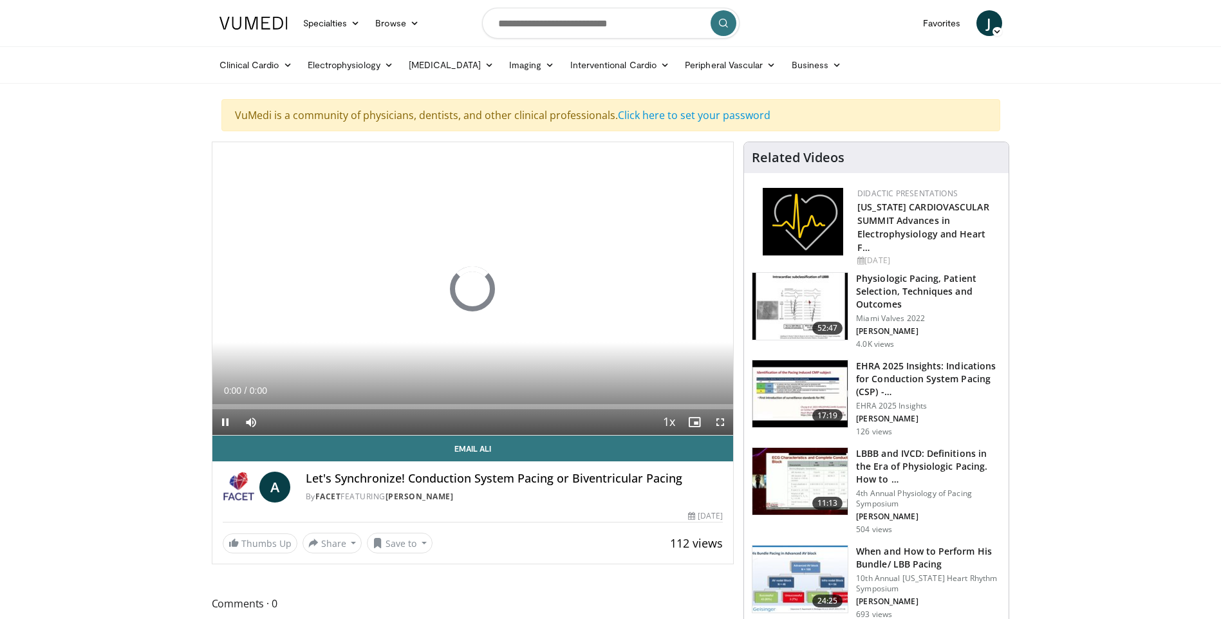 The height and width of the screenshot is (619, 1221). Describe the element at coordinates (251, 422) in the screenshot. I see `button: Mute` at that location.